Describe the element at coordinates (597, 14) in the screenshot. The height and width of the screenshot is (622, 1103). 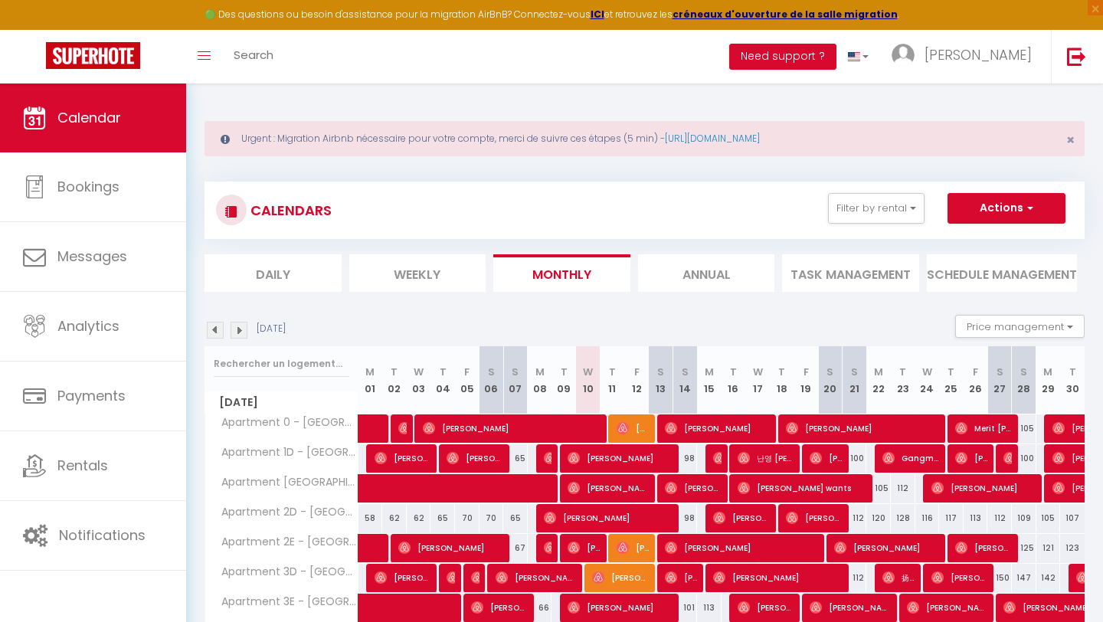
I see `strong: ICI` at that location.